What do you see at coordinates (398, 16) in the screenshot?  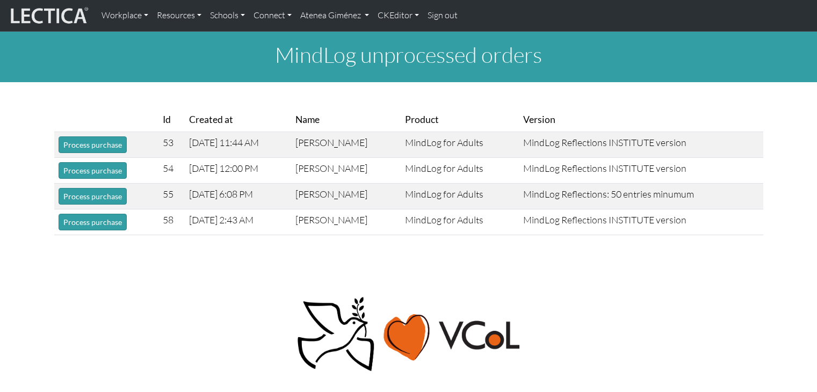 I see `a: CKEditor` at bounding box center [398, 16].